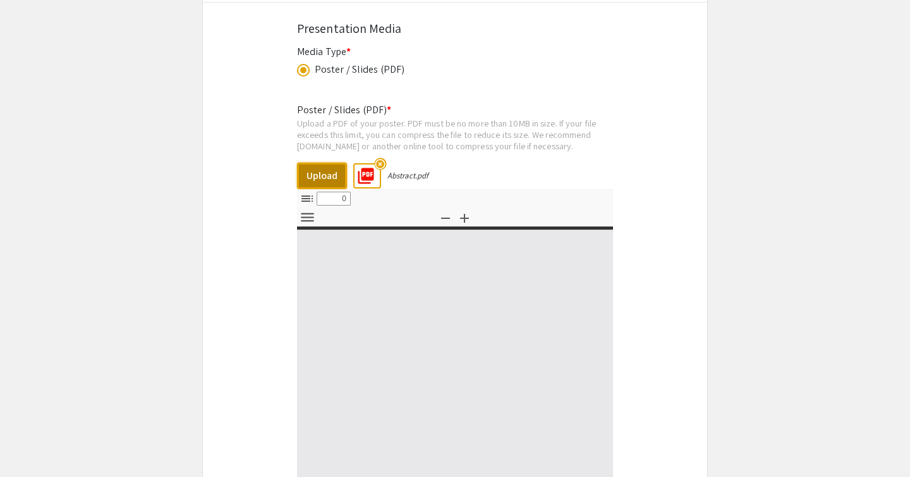 The image size is (910, 477). Describe the element at coordinates (307, 217) in the screenshot. I see `button: Tools` at that location.